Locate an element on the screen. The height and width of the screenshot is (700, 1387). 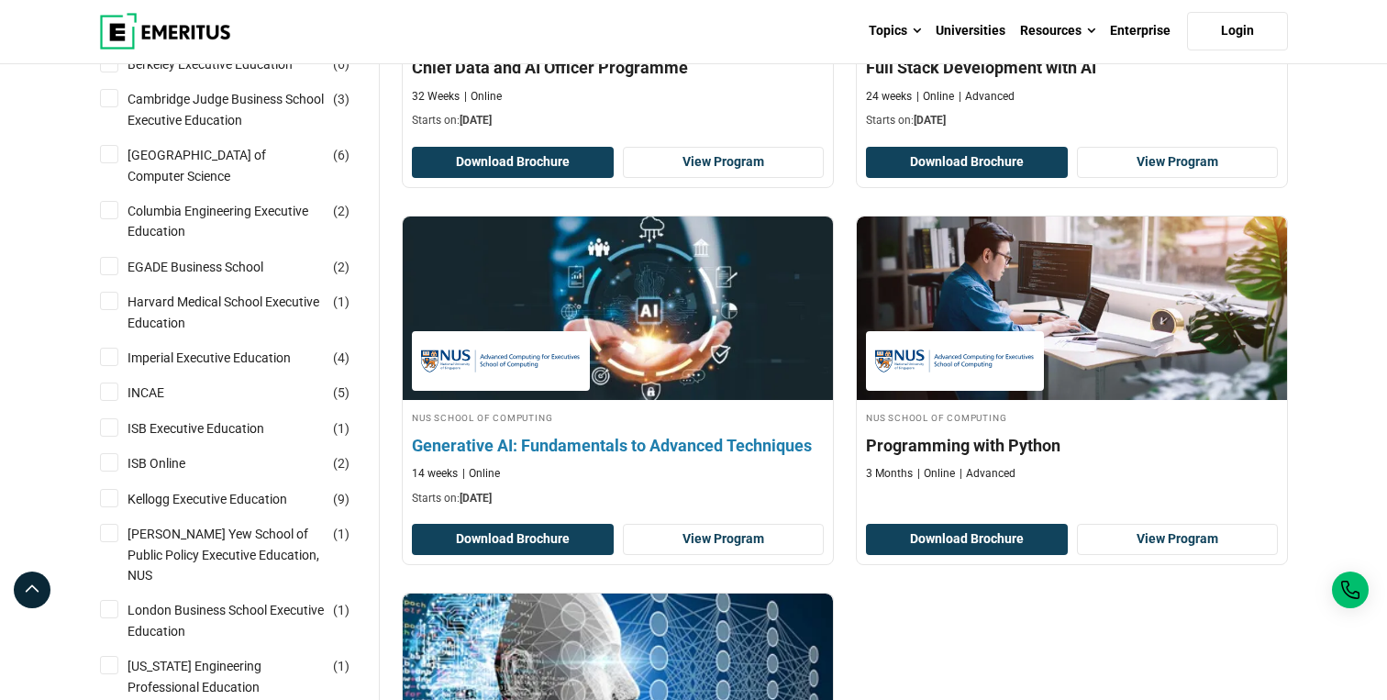
a: AI and Machine Learning Course by NUS School of Computing - NUS School of Computing NUS School of... is located at coordinates (1072, 353).